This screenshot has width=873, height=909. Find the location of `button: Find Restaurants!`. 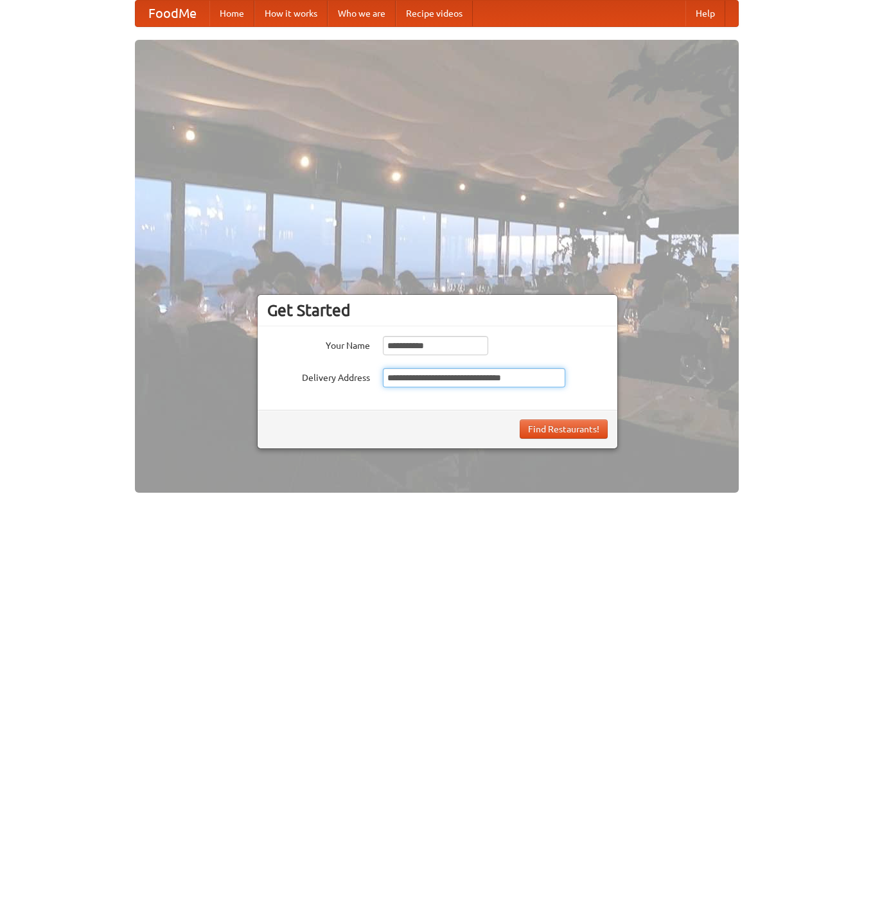

button: Find Restaurants! is located at coordinates (564, 429).